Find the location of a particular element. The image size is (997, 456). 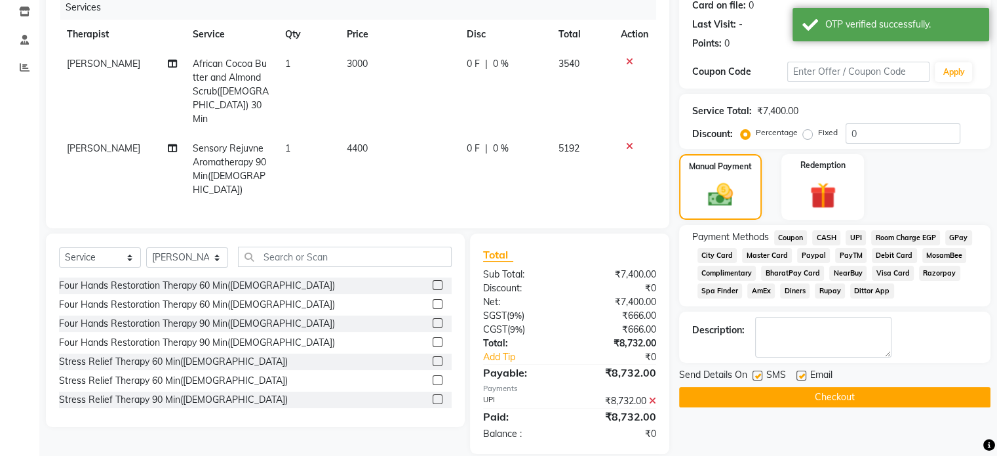

span: Dittor App is located at coordinates (872, 290).